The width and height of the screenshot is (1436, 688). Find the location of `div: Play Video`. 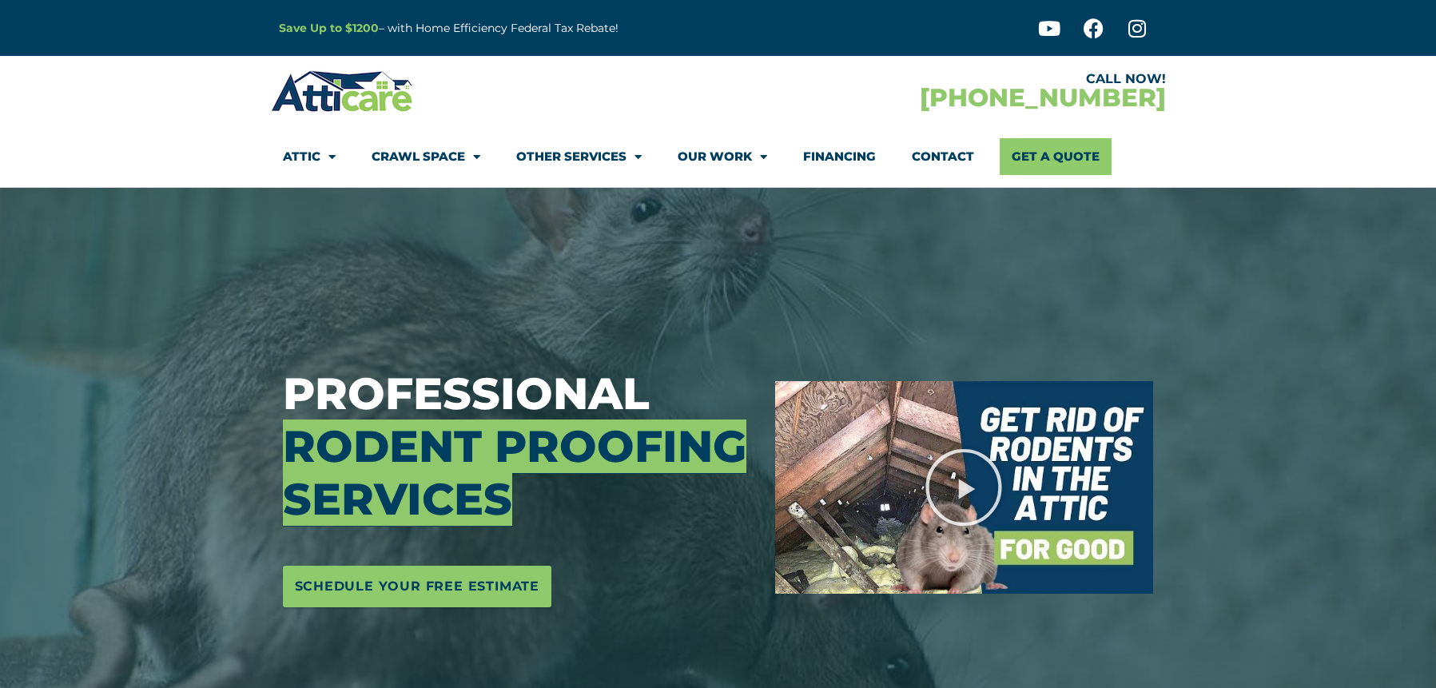

div: Play Video is located at coordinates (964, 488).